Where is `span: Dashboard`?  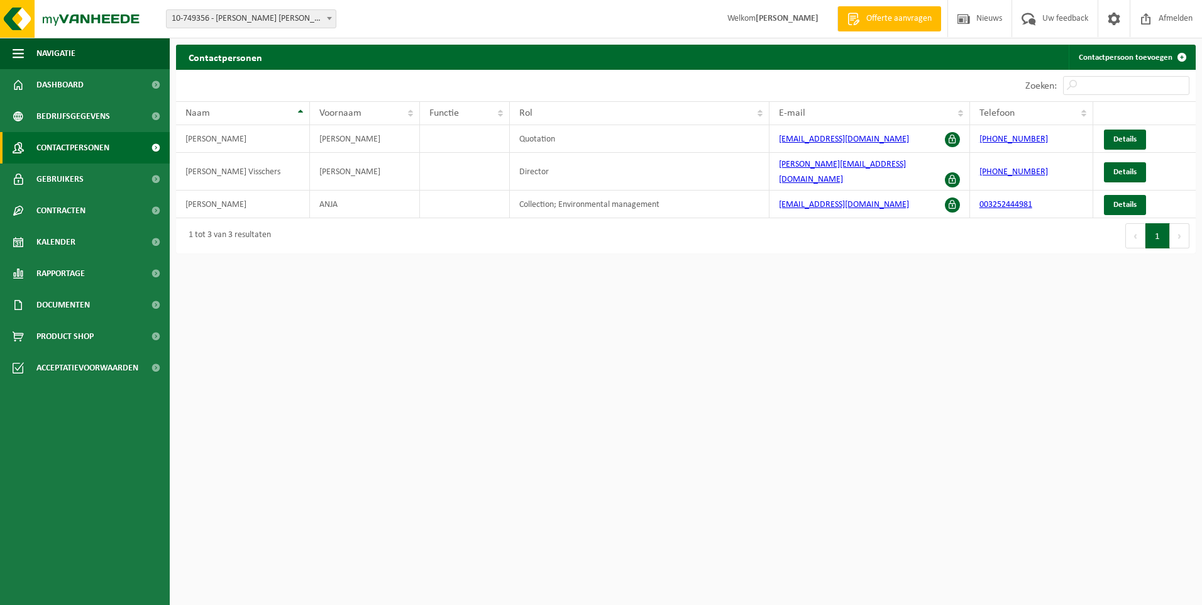
span: Dashboard is located at coordinates (60, 85).